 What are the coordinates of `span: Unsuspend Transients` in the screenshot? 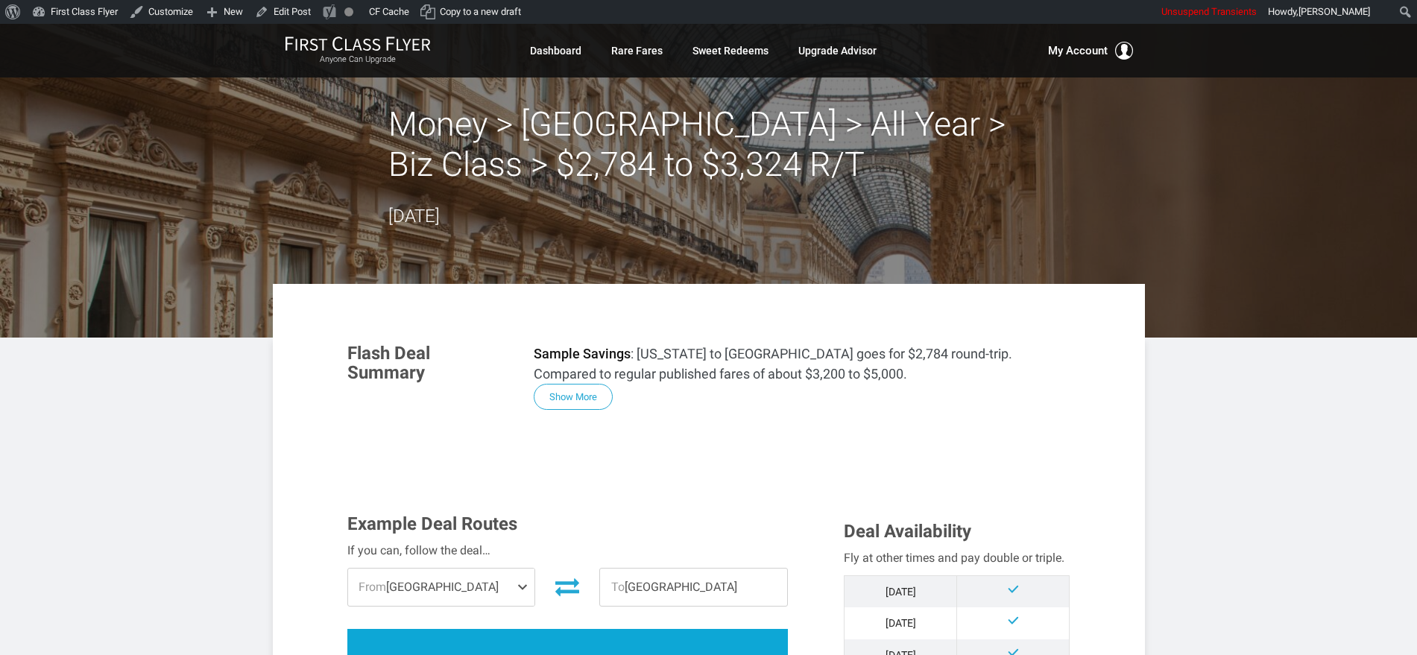 It's located at (1209, 11).